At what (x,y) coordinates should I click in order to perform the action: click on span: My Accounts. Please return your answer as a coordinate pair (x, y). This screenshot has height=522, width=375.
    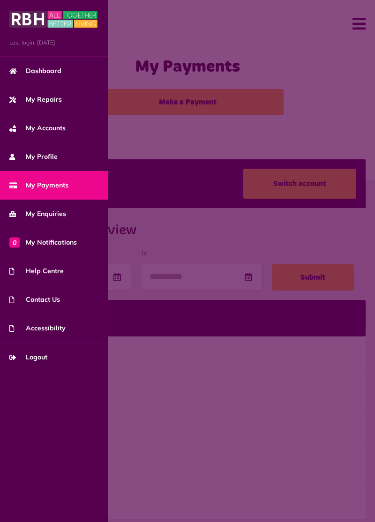
    Looking at the image, I should click on (37, 128).